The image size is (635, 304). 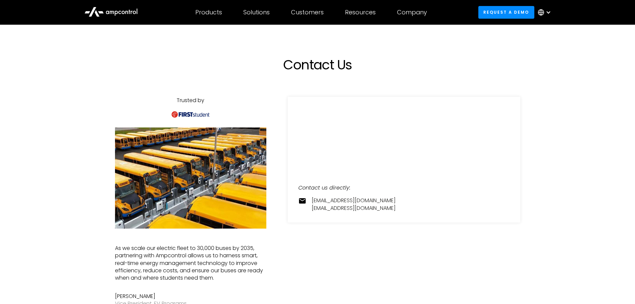 What do you see at coordinates (209, 12) in the screenshot?
I see `div: Products` at bounding box center [209, 12].